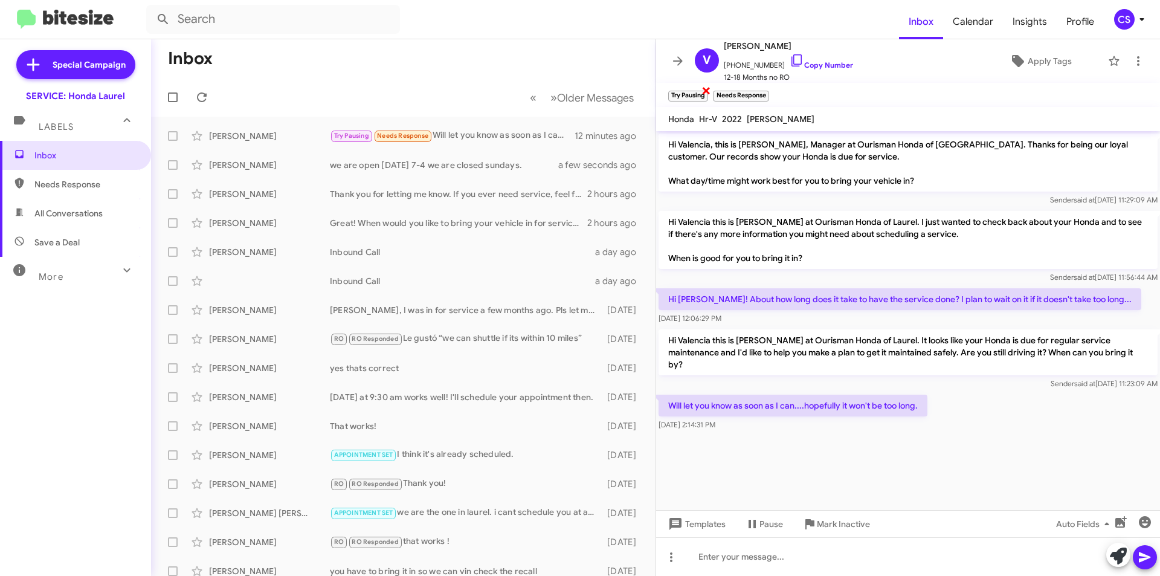  What do you see at coordinates (681, 119) in the screenshot?
I see `span: Honda` at bounding box center [681, 119].